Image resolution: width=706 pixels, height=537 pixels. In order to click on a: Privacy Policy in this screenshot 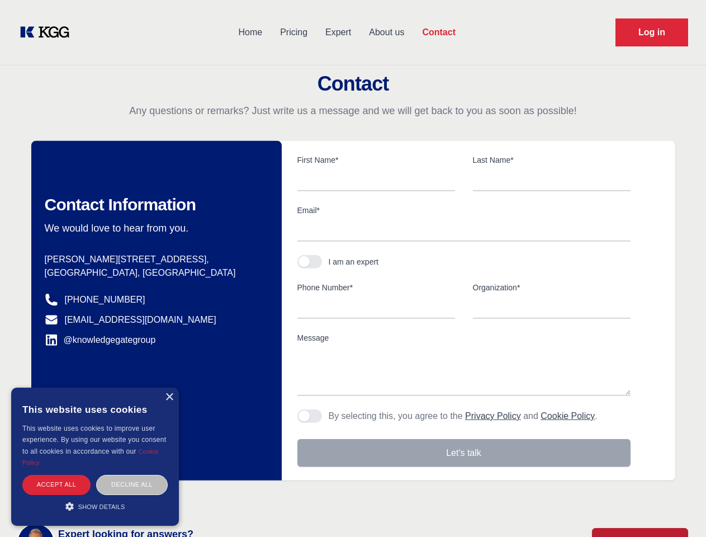, I will do `click(493, 416)`.